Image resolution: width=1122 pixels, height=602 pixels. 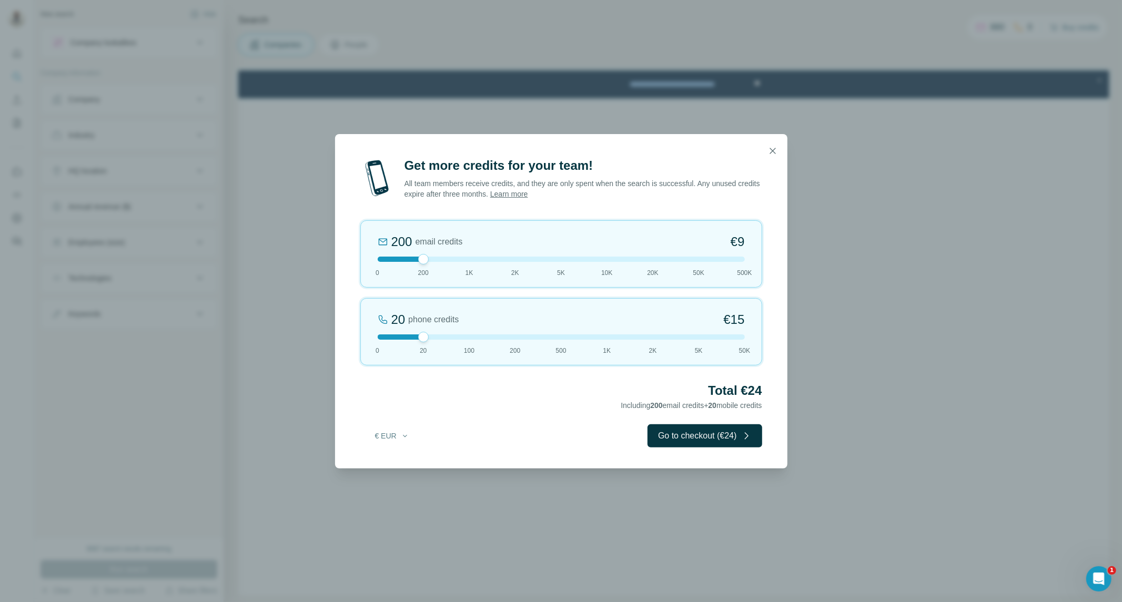 What do you see at coordinates (392, 436) in the screenshot?
I see `button: € EUR` at bounding box center [392, 436].